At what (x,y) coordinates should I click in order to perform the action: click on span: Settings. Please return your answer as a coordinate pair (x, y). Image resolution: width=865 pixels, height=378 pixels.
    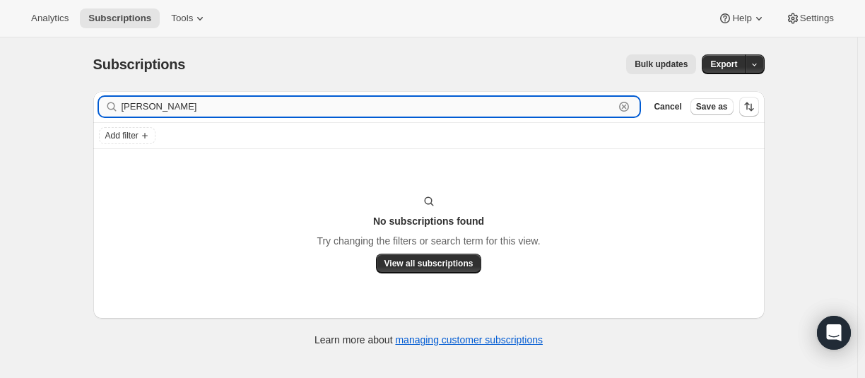
    Looking at the image, I should click on (817, 18).